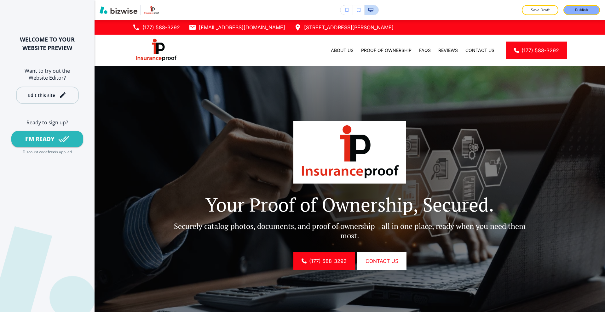  What do you see at coordinates (47, 95) in the screenshot?
I see `button: Edit this site` at bounding box center [47, 95].